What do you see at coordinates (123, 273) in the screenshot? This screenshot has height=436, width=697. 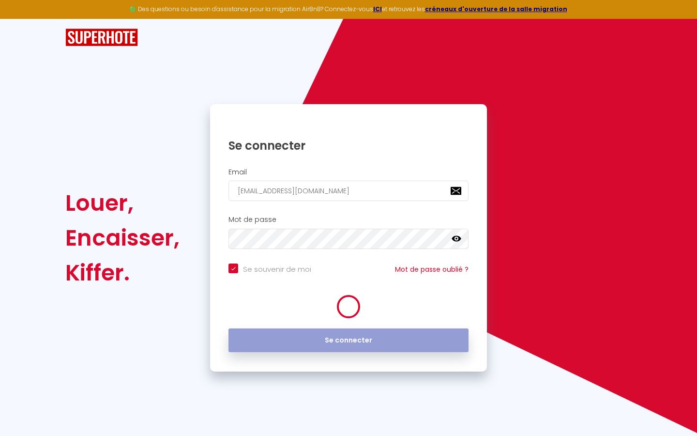 I see `div: Kiffer.` at bounding box center [123, 273].